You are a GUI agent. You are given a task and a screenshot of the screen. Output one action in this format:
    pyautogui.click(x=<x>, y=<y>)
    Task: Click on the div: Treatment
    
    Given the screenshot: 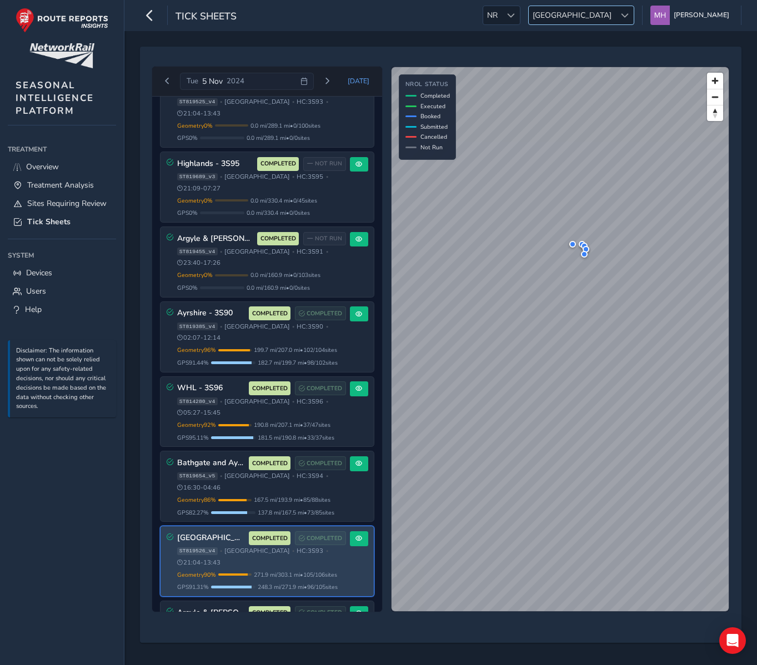 What is the action you would take?
    pyautogui.click(x=62, y=149)
    